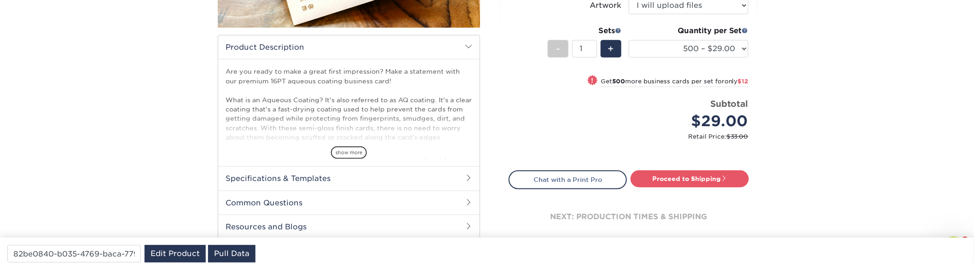  I want to click on span: show more, so click(349, 152).